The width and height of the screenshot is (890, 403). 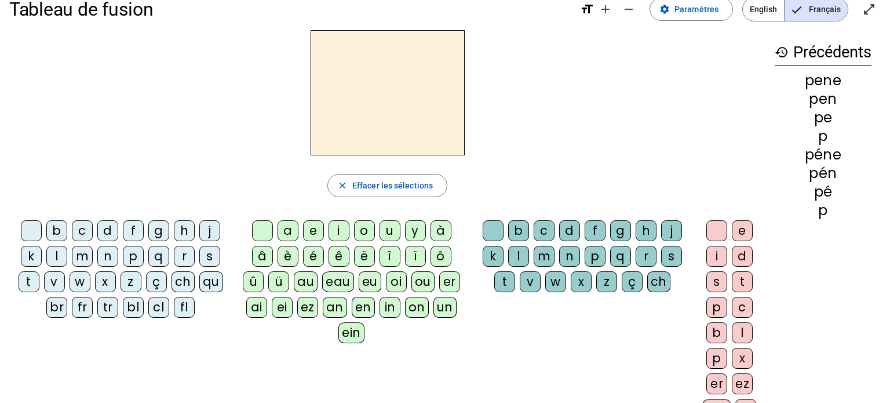 What do you see at coordinates (159, 307) in the screenshot?
I see `div: cl` at bounding box center [159, 307].